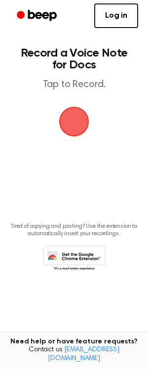 This screenshot has width=148, height=369. I want to click on a: Beep, so click(37, 16).